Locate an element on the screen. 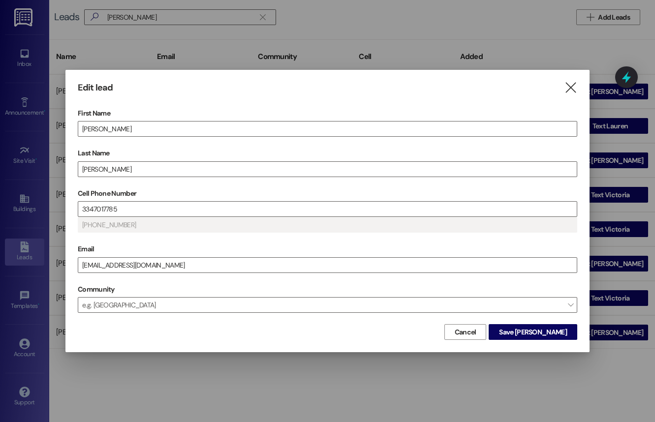  label: Last Name is located at coordinates (327, 153).